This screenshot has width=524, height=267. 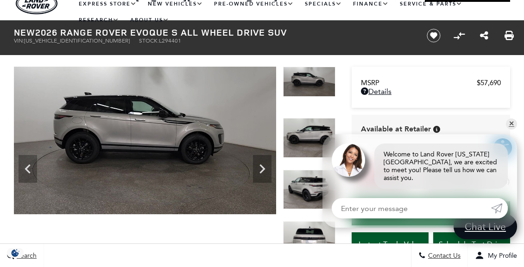 What do you see at coordinates (309, 189) in the screenshot?
I see `img: New 2026 Seoul Pearl Silver LAND ROVER S image 11` at bounding box center [309, 189].